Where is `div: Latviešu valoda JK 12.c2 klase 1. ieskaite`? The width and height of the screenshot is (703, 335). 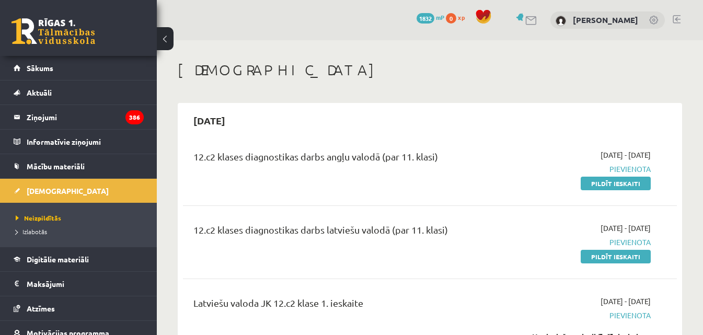 div: Latviešu valoda JK 12.c2 klase 1. ieskaite is located at coordinates (343, 305).